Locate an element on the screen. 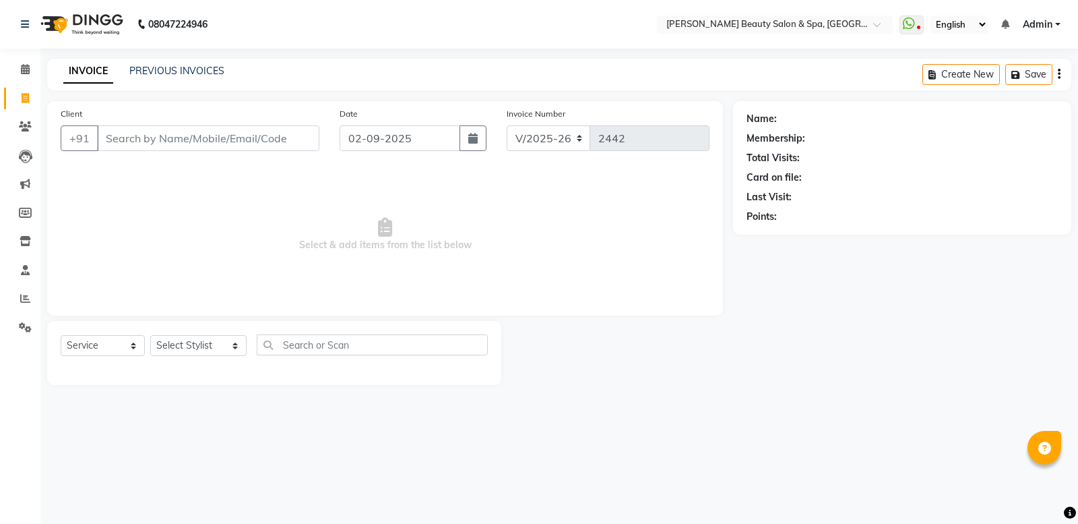 This screenshot has height=524, width=1078. div: Total Visits: is located at coordinates (773, 158).